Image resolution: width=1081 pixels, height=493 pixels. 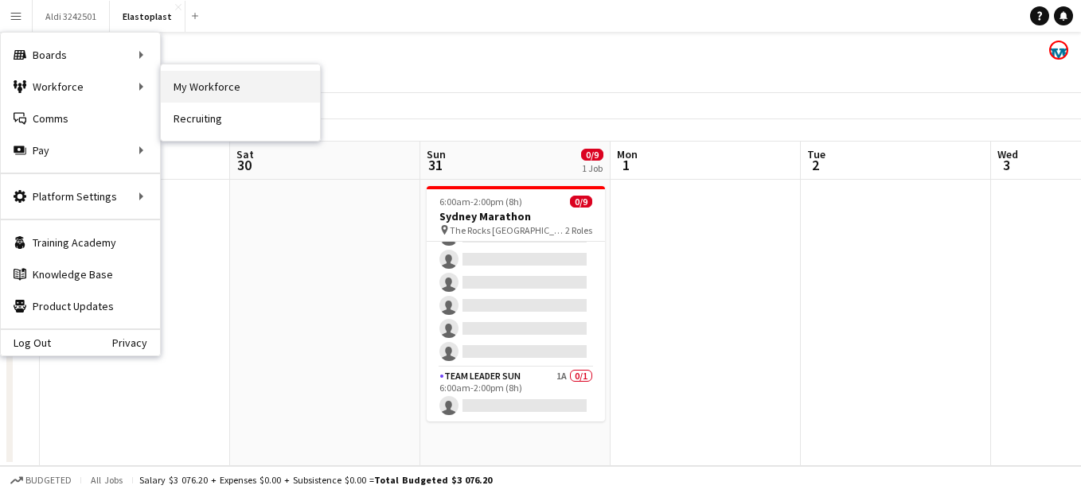 I want to click on div: 1 Job, so click(x=592, y=168).